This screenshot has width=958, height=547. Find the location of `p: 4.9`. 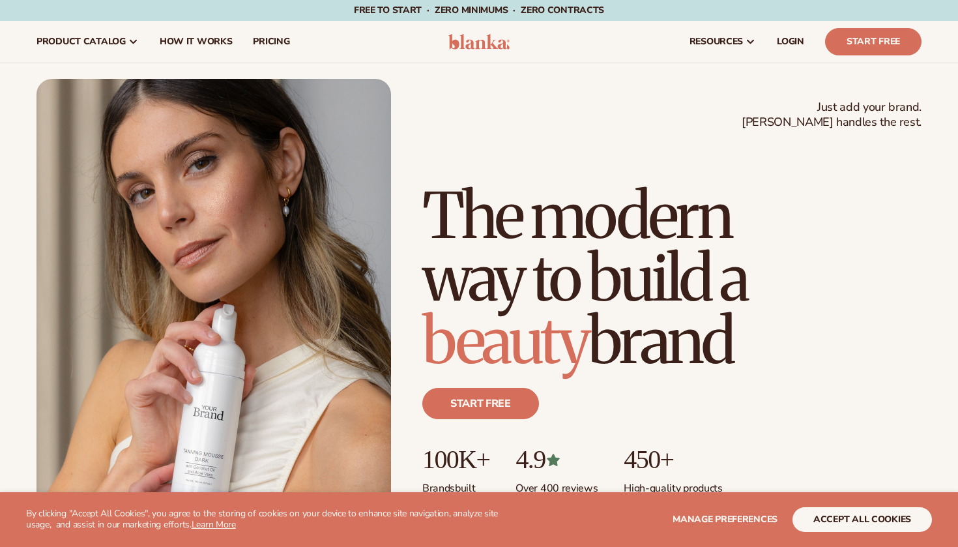

p: 4.9 is located at coordinates (557, 460).